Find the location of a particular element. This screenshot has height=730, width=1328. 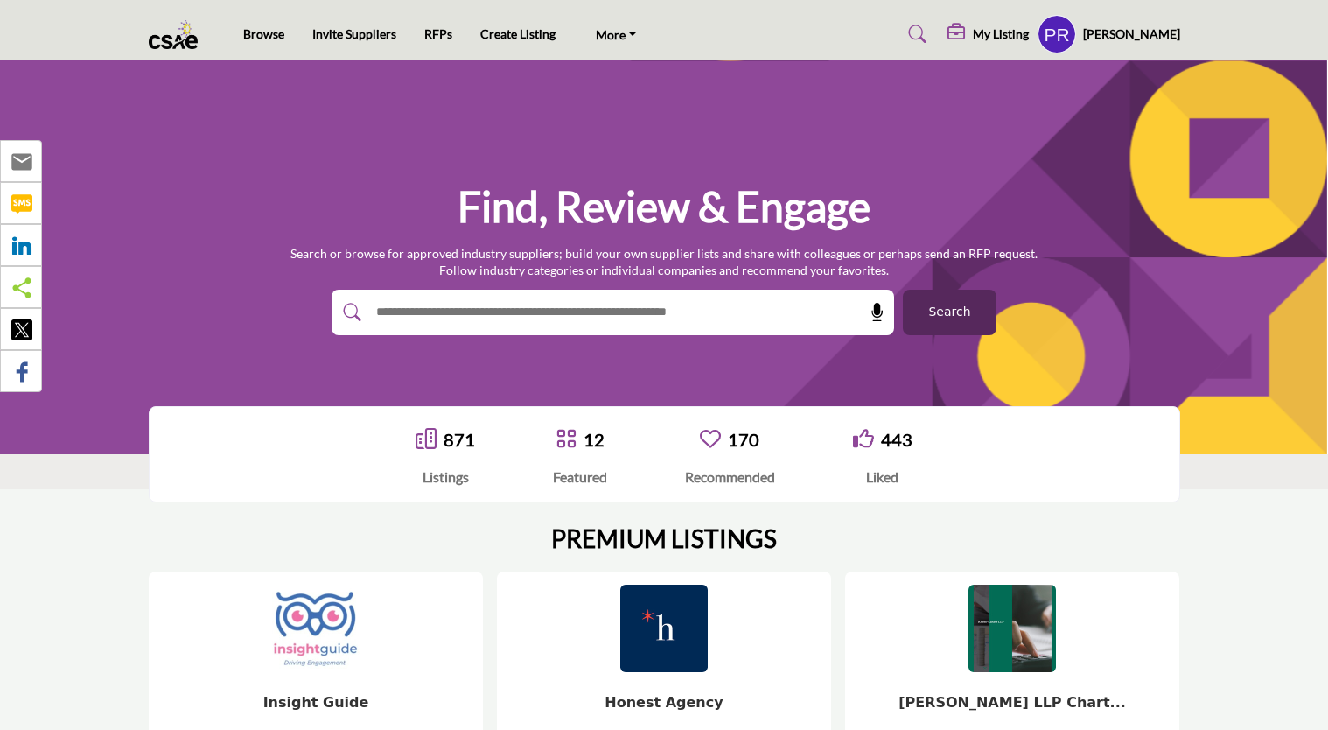

a: Invite Suppliers is located at coordinates (354, 33).